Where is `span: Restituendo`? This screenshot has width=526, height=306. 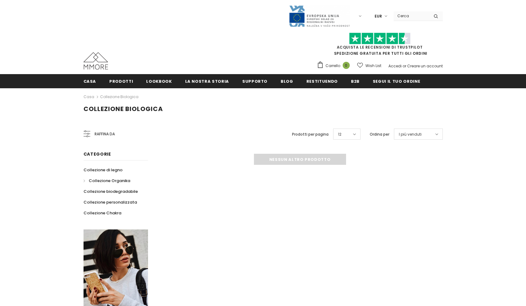 span: Restituendo is located at coordinates (322, 81).